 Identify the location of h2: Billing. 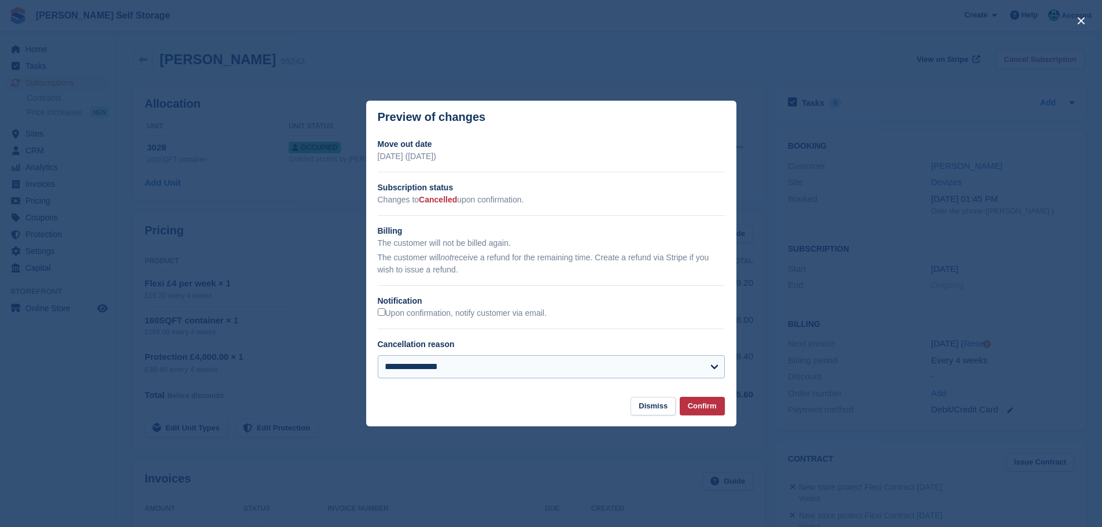
(551, 231).